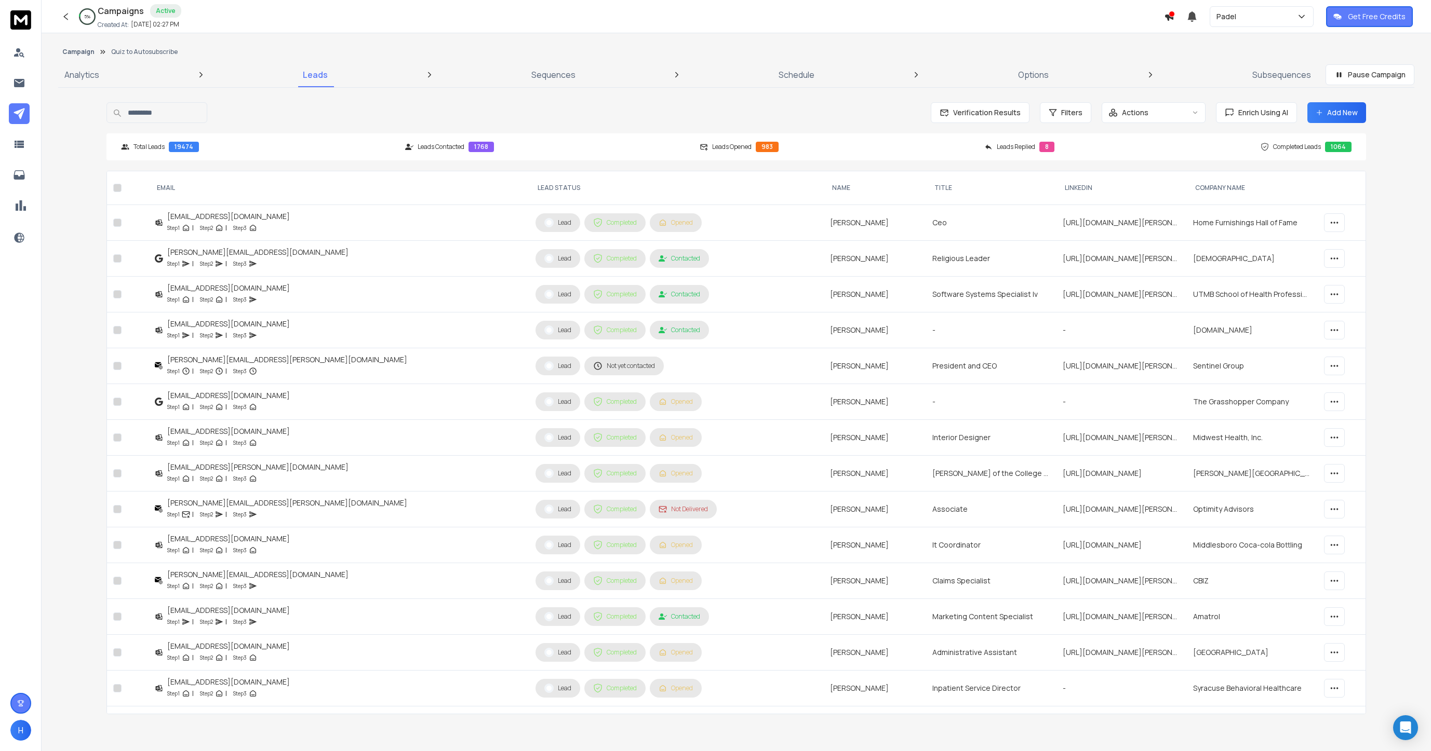 The image size is (1431, 751). What do you see at coordinates (1252, 617) in the screenshot?
I see `td: Amatrol` at bounding box center [1252, 617].